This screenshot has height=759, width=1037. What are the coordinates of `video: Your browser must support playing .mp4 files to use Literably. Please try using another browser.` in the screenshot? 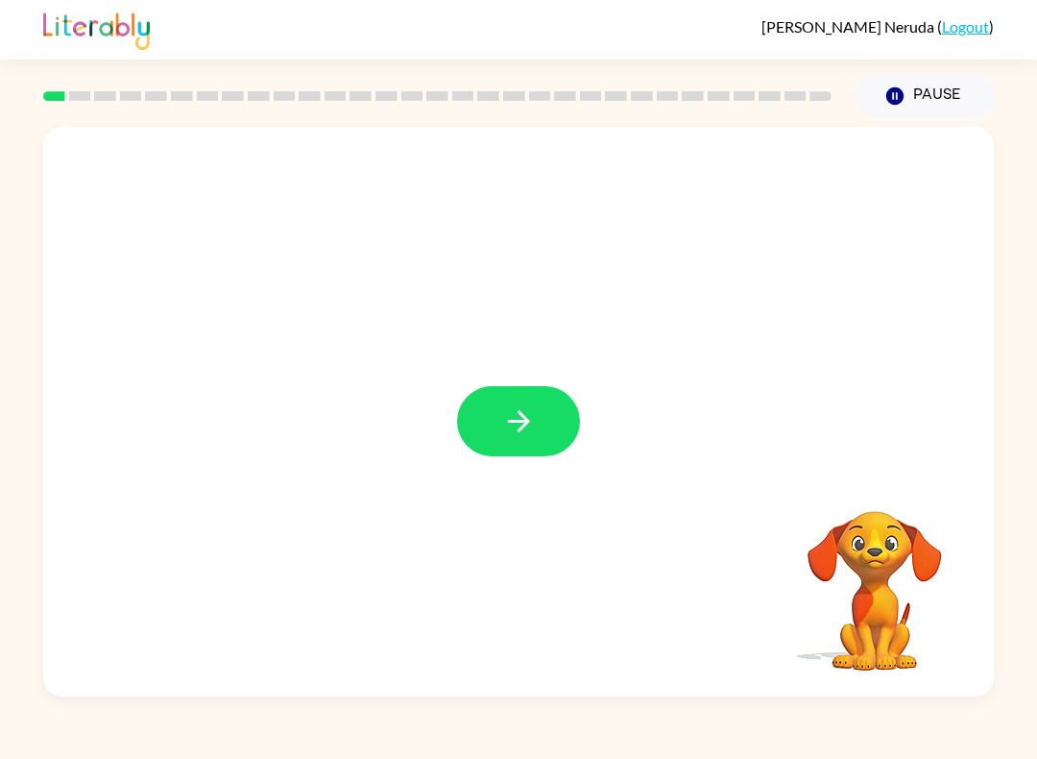 It's located at (875, 577).